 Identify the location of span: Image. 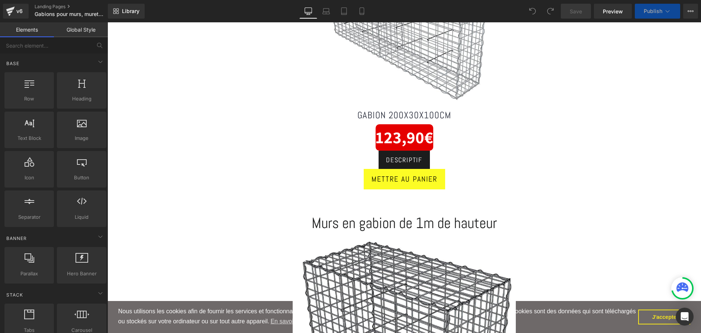
(81, 138).